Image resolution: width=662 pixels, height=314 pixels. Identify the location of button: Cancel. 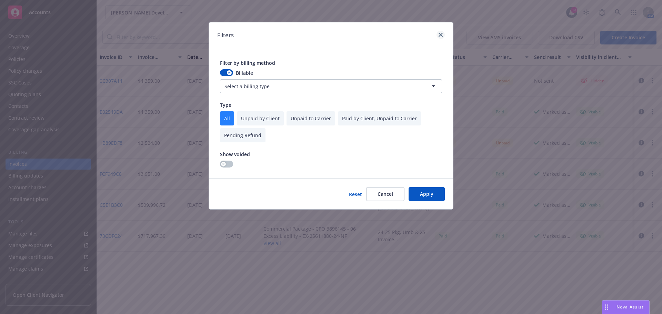
(385, 194).